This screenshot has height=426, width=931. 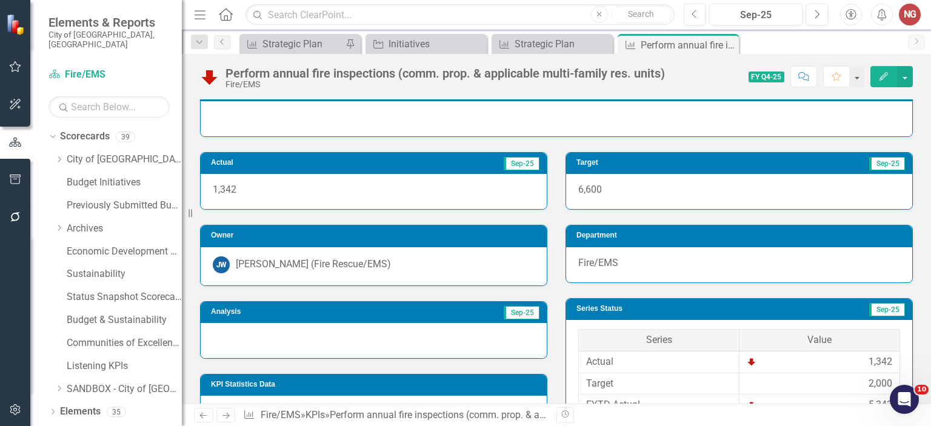 I want to click on span: 6,600, so click(x=590, y=189).